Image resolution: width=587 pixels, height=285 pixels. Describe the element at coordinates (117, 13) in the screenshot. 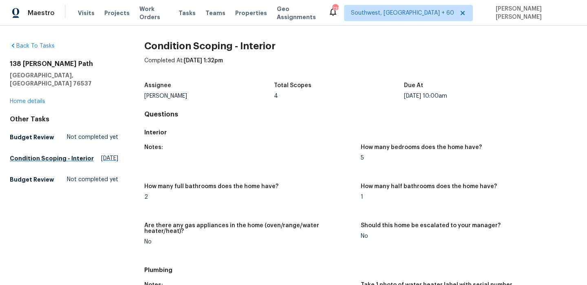

I see `span: Projects` at that location.